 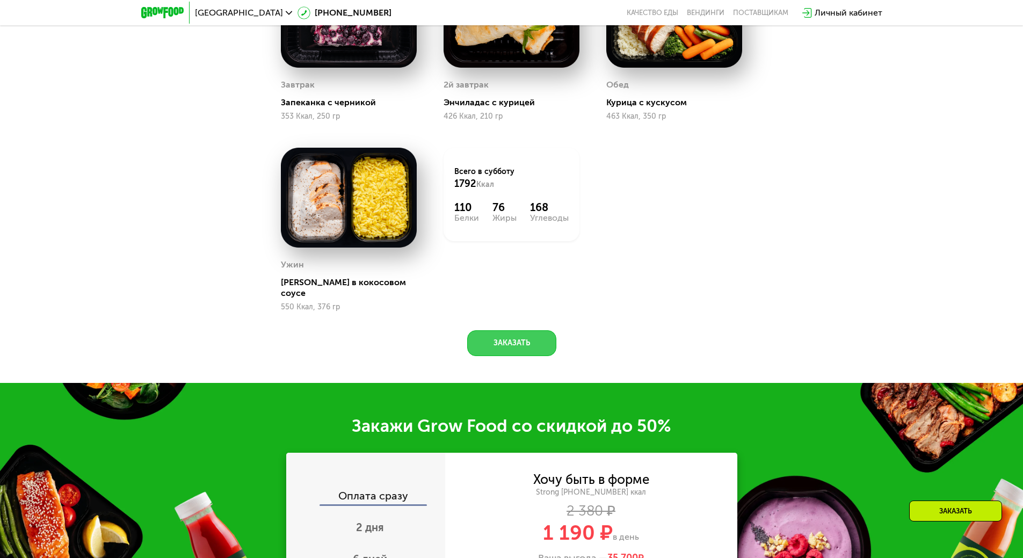 I want to click on div: Всего в субботу, so click(x=511, y=178).